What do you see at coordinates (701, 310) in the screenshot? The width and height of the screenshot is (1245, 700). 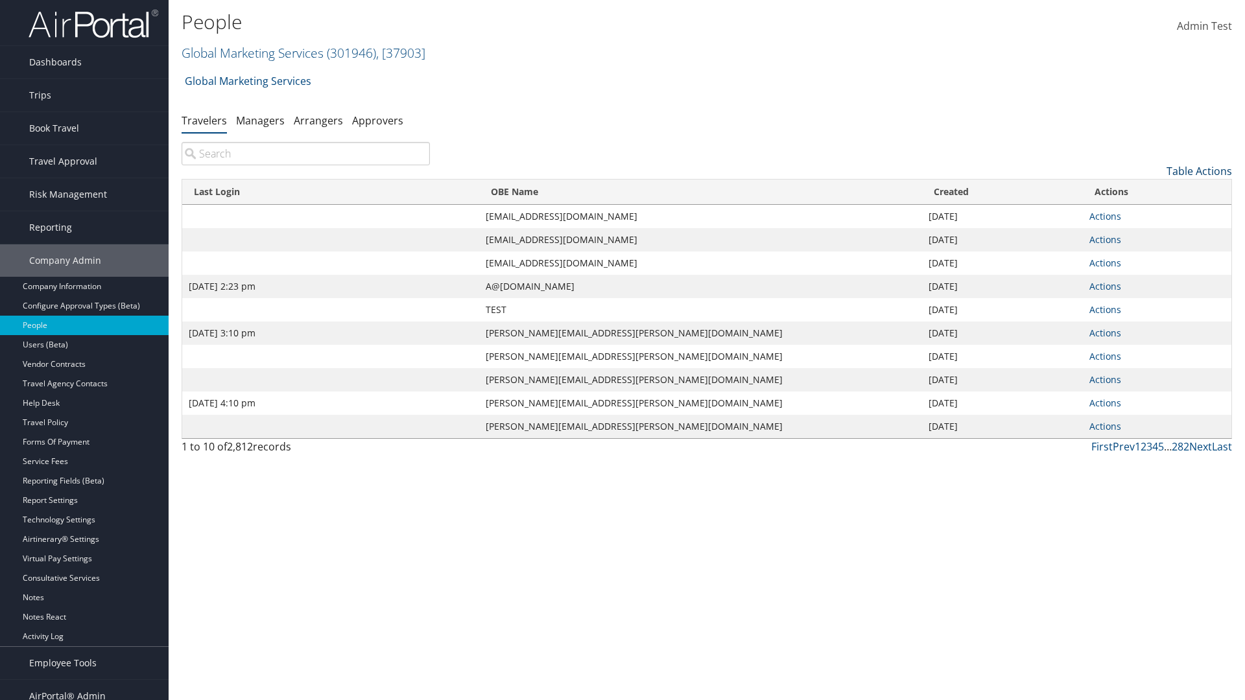 I see `td: TEST` at bounding box center [701, 310].